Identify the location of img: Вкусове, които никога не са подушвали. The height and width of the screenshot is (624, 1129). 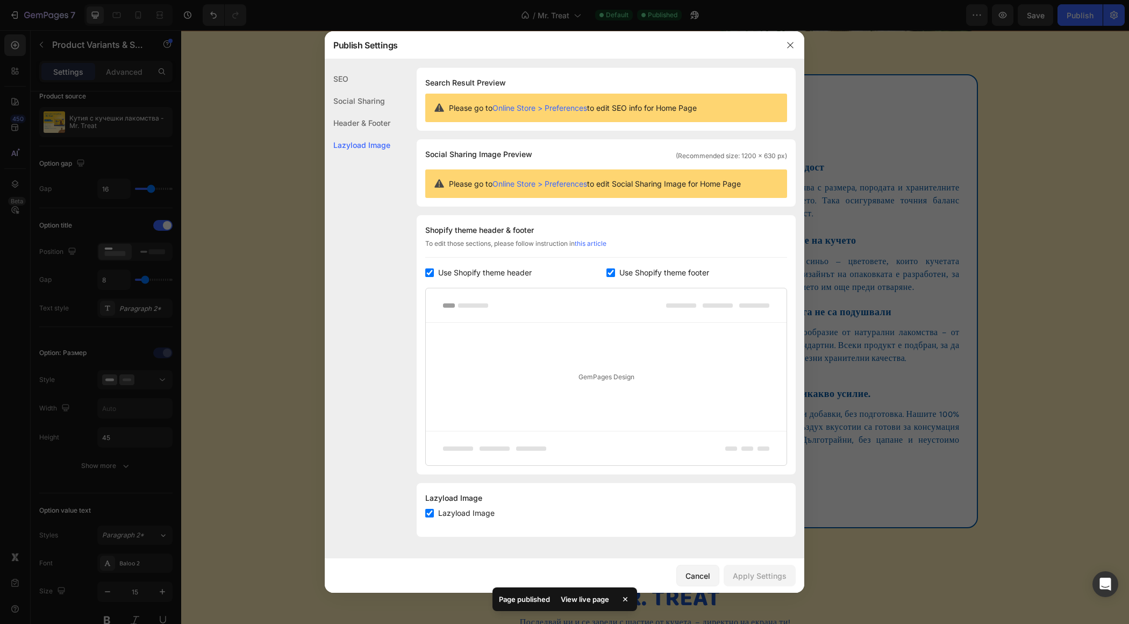
(499, 286).